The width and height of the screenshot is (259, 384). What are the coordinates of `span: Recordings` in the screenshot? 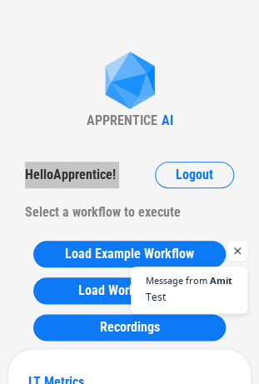 It's located at (130, 327).